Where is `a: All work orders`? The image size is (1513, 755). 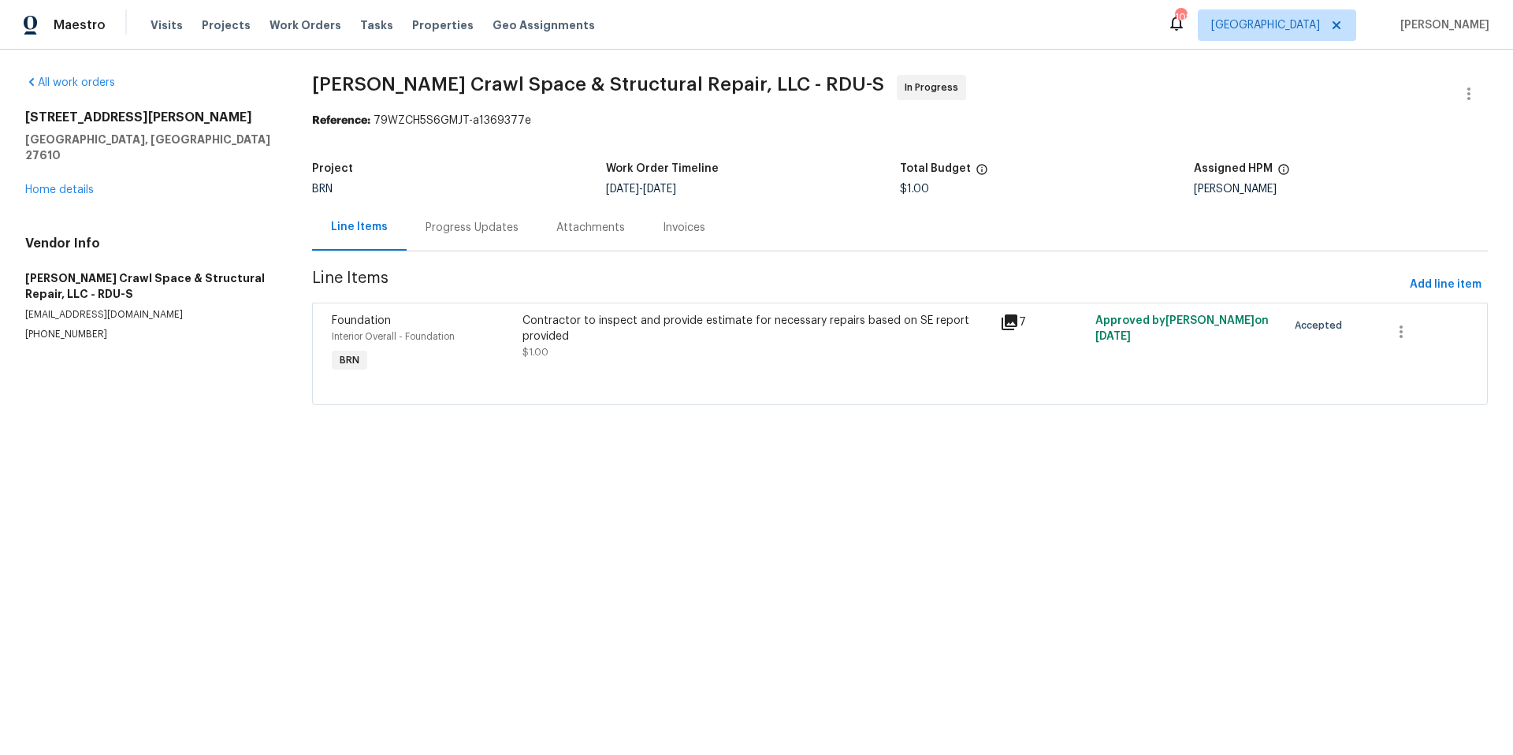 a: All work orders is located at coordinates (70, 83).